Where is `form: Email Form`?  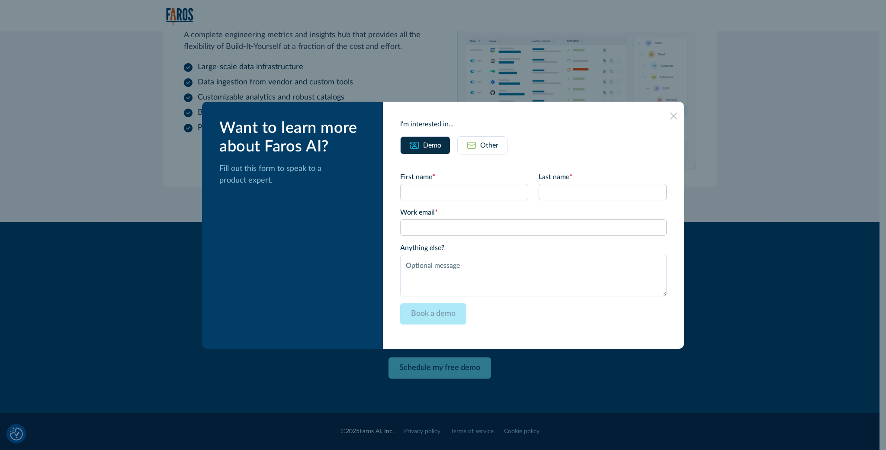 form: Email Form is located at coordinates (534, 251).